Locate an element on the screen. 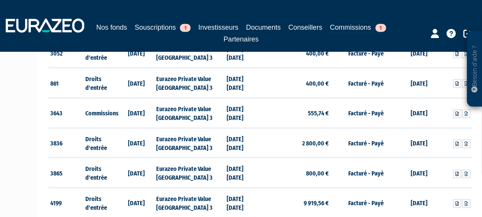  td: 861 is located at coordinates (66, 83).